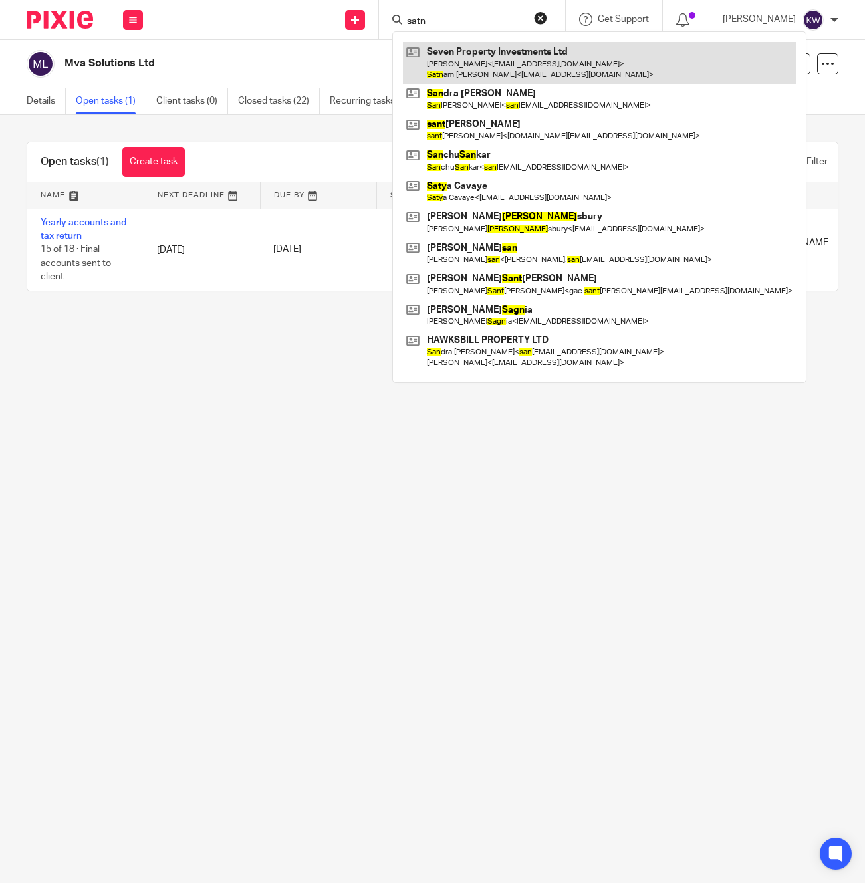 This screenshot has height=883, width=865. Describe the element at coordinates (817, 162) in the screenshot. I see `span: Filter` at that location.